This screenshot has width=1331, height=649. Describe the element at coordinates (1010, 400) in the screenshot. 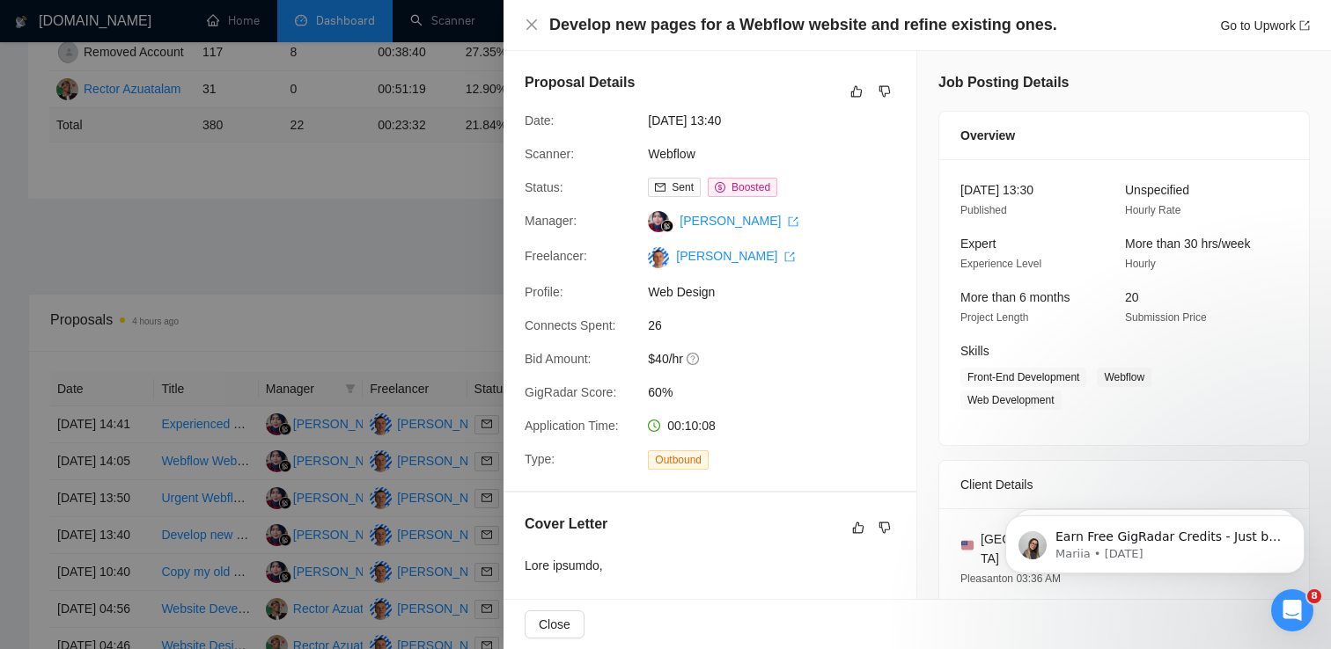

I see `span: Web Development` at that location.